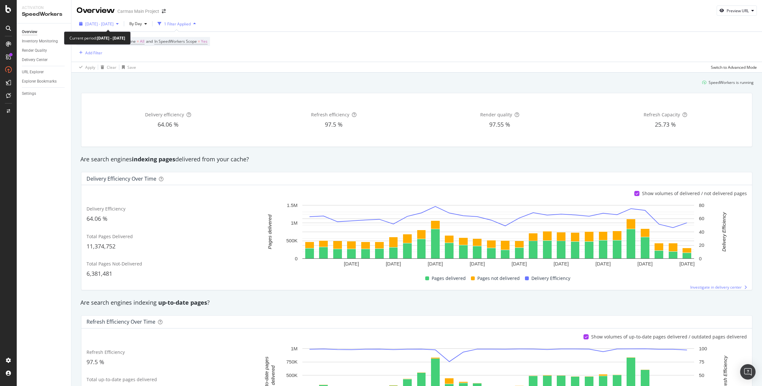 This screenshot has width=762, height=386. What do you see at coordinates (270, 232) in the screenshot?
I see `text: Pages delivered` at bounding box center [270, 232].